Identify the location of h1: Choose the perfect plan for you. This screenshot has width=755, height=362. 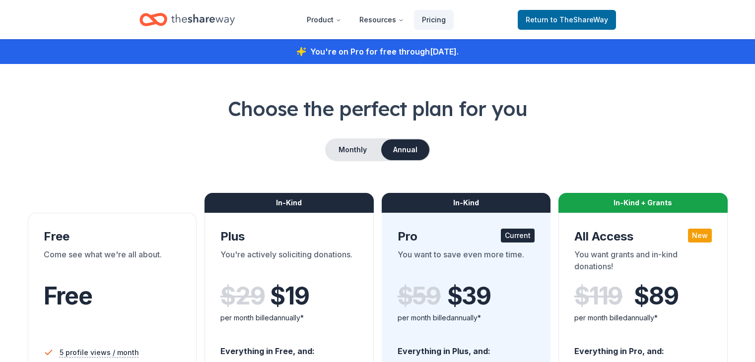
(377, 109).